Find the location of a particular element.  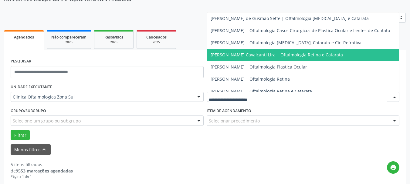

i: print is located at coordinates (393, 167).